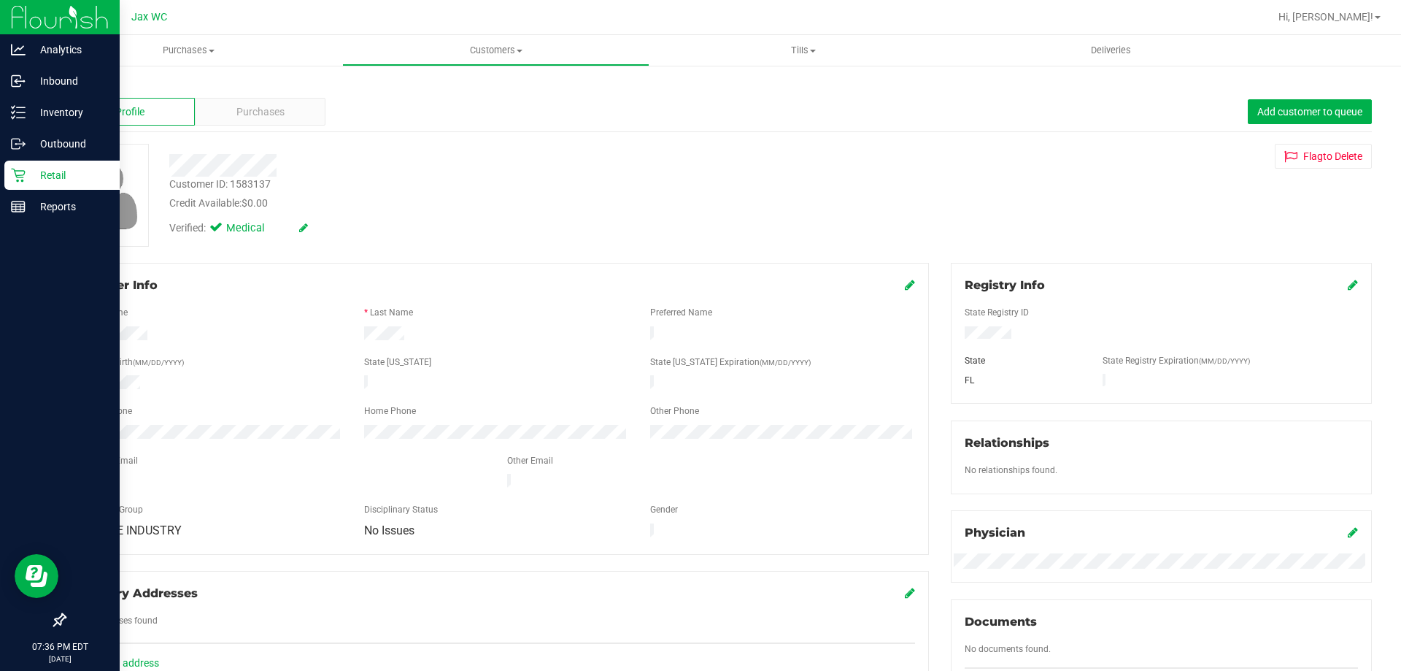 Image resolution: width=1401 pixels, height=671 pixels. Describe the element at coordinates (1005, 285) in the screenshot. I see `span: Registry Info` at that location.